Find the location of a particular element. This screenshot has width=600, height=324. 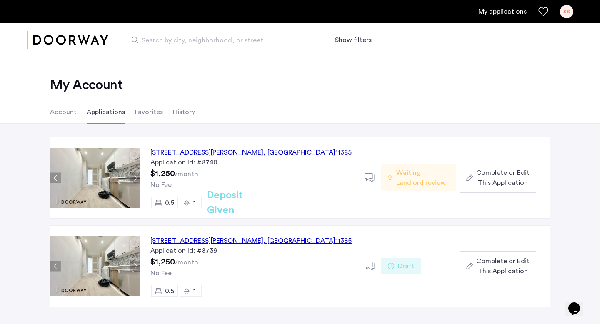

li: History is located at coordinates (184, 112).